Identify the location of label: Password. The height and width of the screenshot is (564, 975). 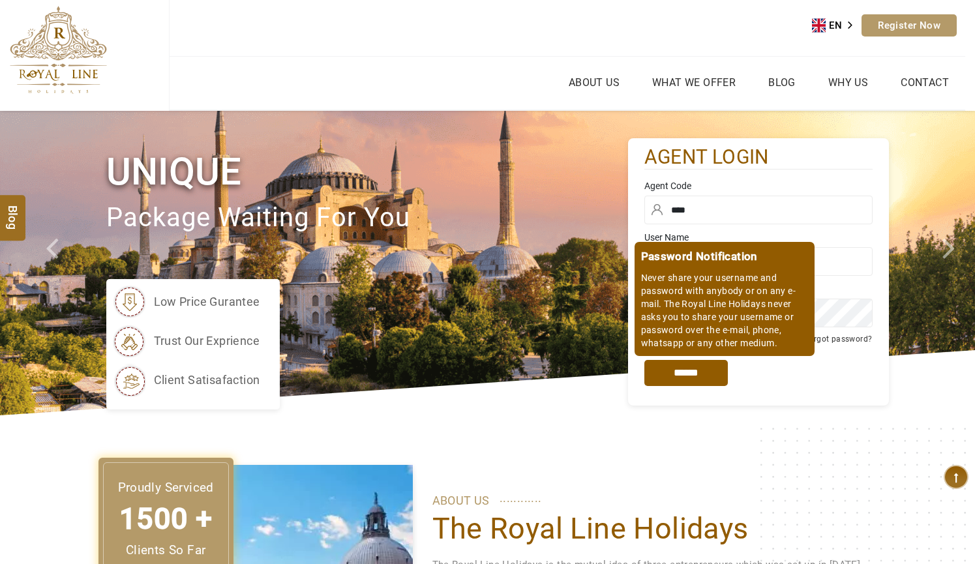
(758, 289).